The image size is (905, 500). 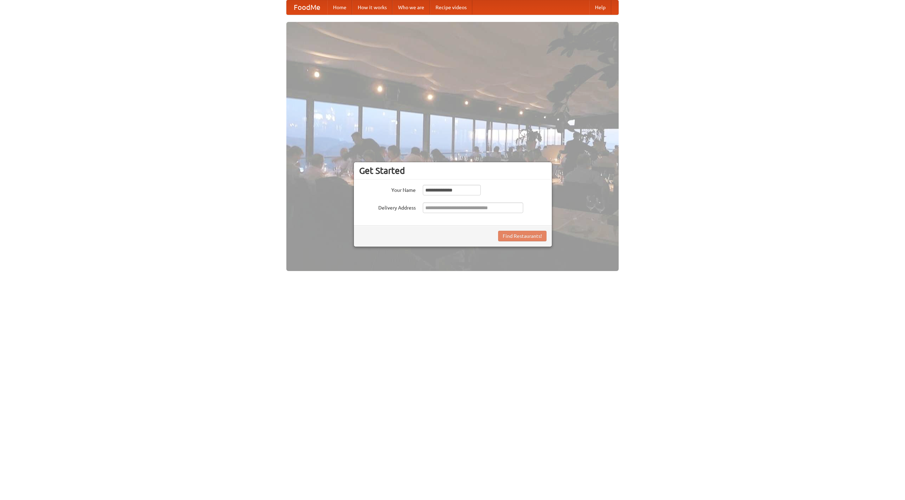 What do you see at coordinates (387, 207) in the screenshot?
I see `label: Delivery Address` at bounding box center [387, 207].